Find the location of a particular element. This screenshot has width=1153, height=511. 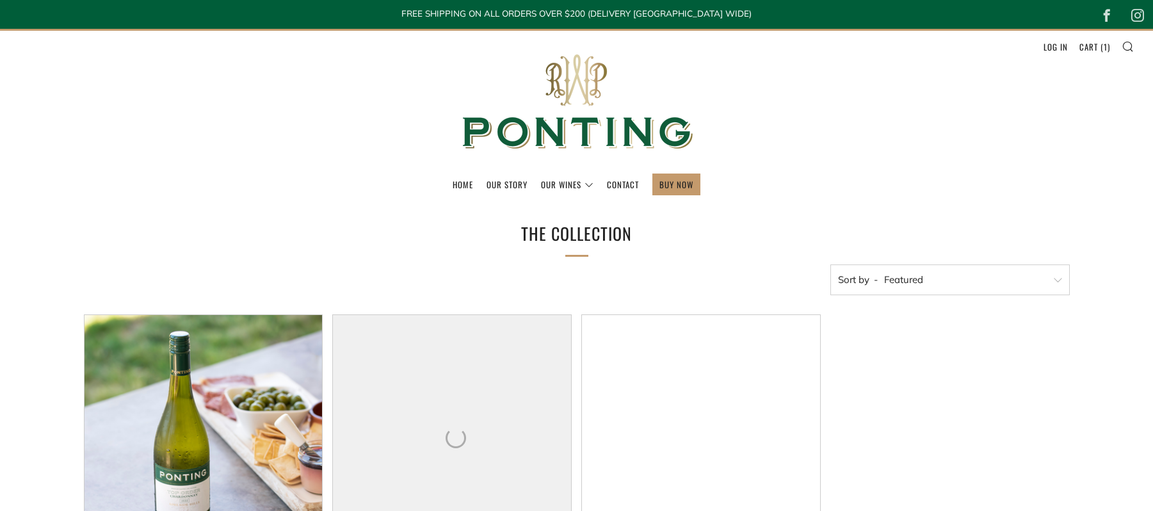

a: Our Wines is located at coordinates (567, 184).